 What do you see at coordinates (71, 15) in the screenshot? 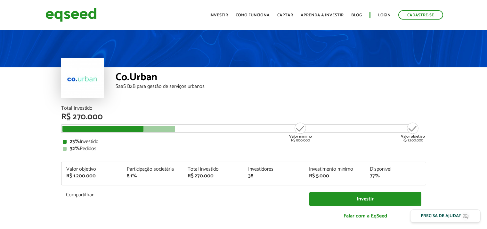
I see `img: EqSeed` at bounding box center [71, 15].